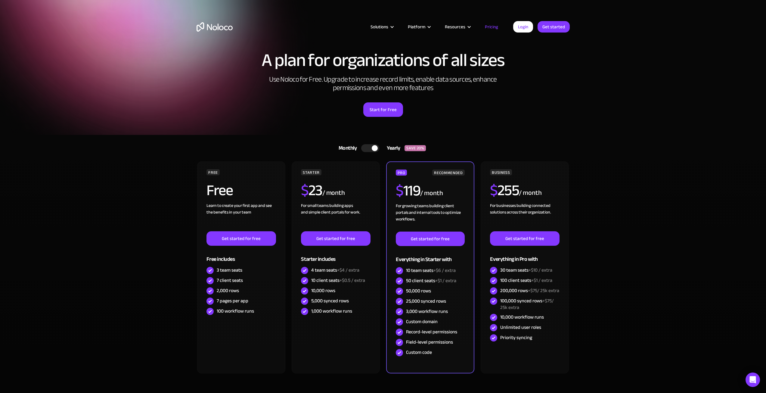 This screenshot has height=393, width=766. I want to click on div: FREE, so click(213, 172).